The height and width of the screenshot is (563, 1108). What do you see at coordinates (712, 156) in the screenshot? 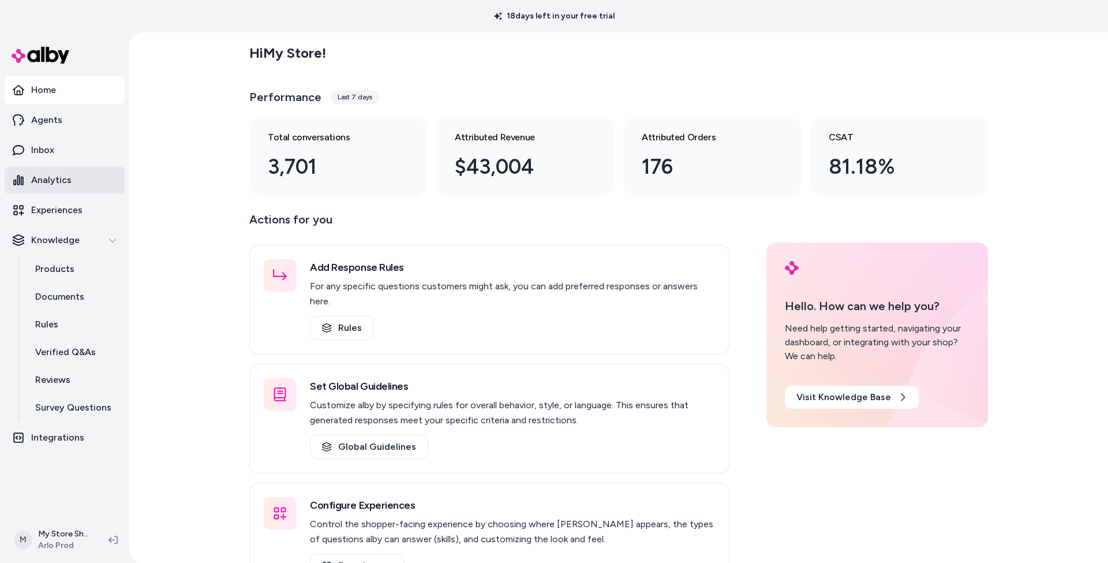
I see `a: Attributed Orders 176` at bounding box center [712, 156].